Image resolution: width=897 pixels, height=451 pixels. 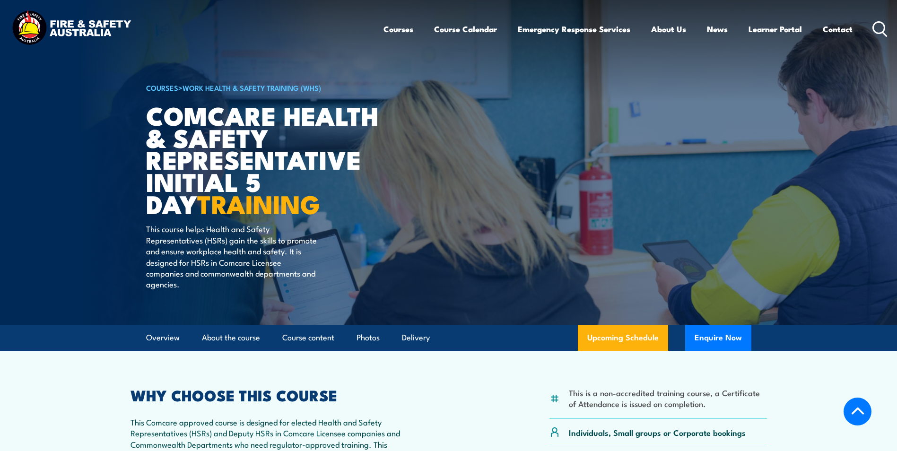 I want to click on a: Learner Portal, so click(x=775, y=29).